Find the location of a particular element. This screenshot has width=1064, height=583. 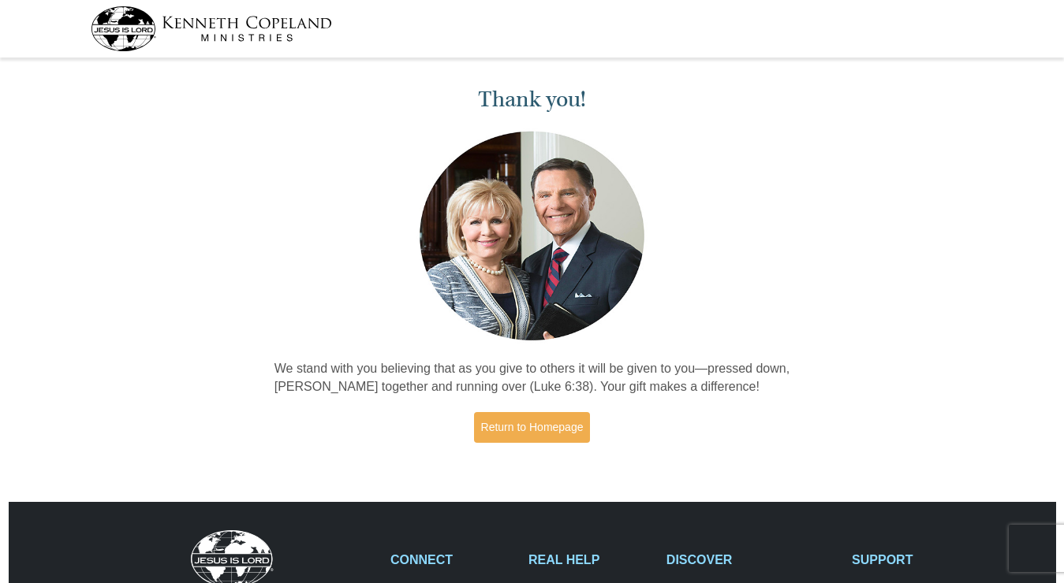

img: Kenneth and Gloria is located at coordinates (531, 236).